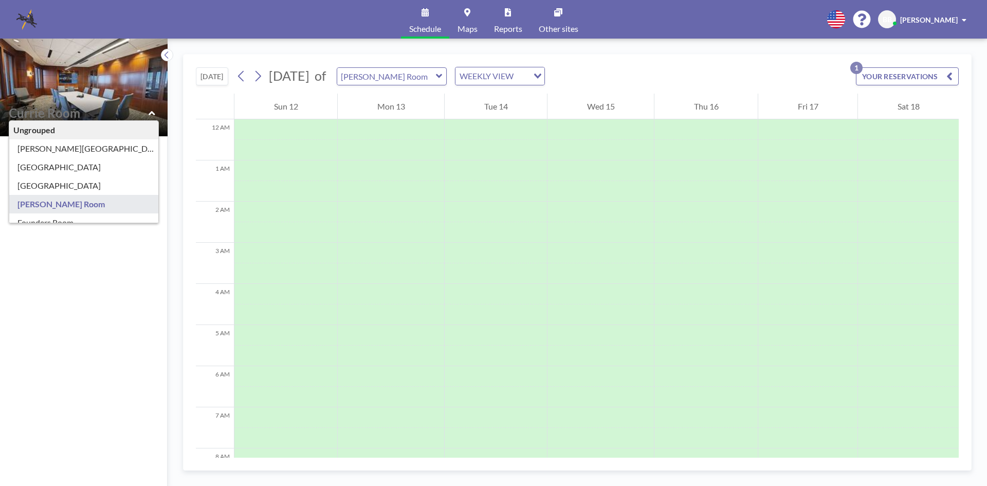 This screenshot has height=486, width=987. Describe the element at coordinates (215, 428) in the screenshot. I see `div: 7 AM` at that location.